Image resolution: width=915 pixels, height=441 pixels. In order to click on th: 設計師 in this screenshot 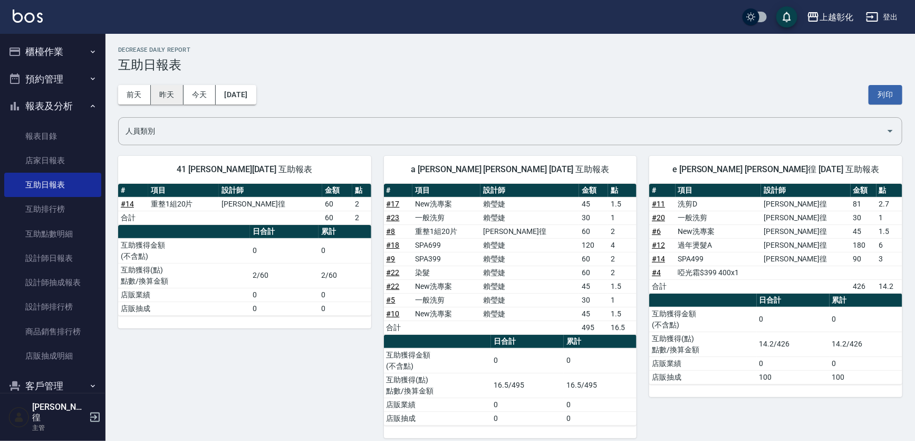, I will do `click(530, 190)`.